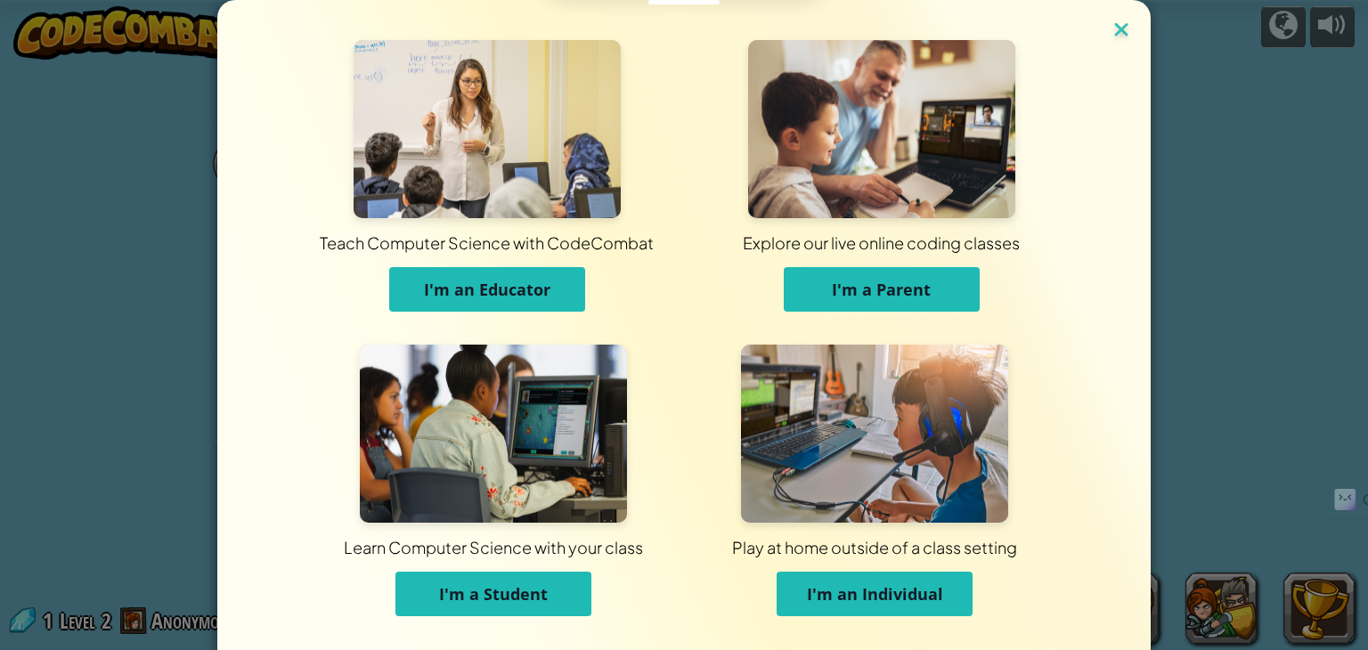  I want to click on button: I'm an Educator, so click(487, 289).